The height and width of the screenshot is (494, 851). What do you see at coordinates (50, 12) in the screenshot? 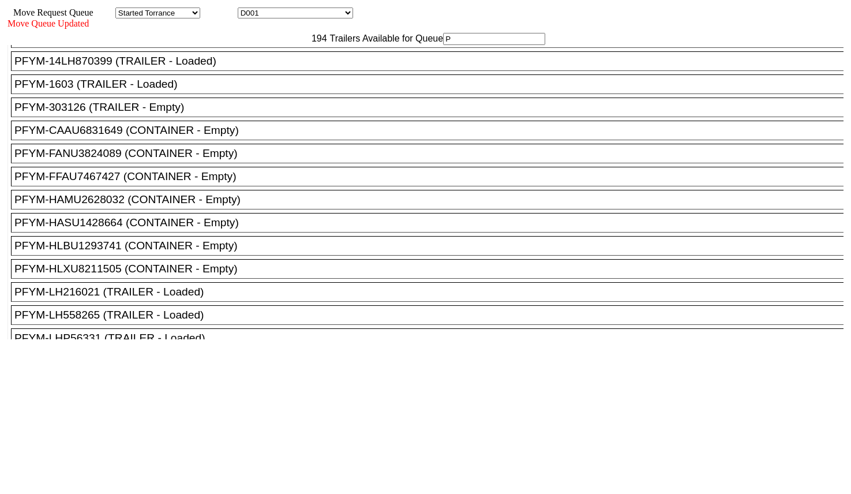
I see `span: Move Request Queue` at bounding box center [50, 12].